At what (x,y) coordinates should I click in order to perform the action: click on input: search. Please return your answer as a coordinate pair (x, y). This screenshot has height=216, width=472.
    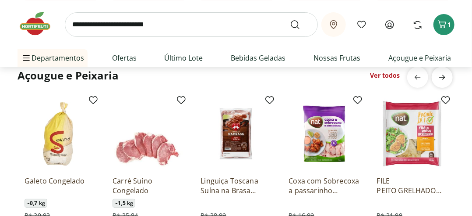
    Looking at the image, I should click on (192, 25).